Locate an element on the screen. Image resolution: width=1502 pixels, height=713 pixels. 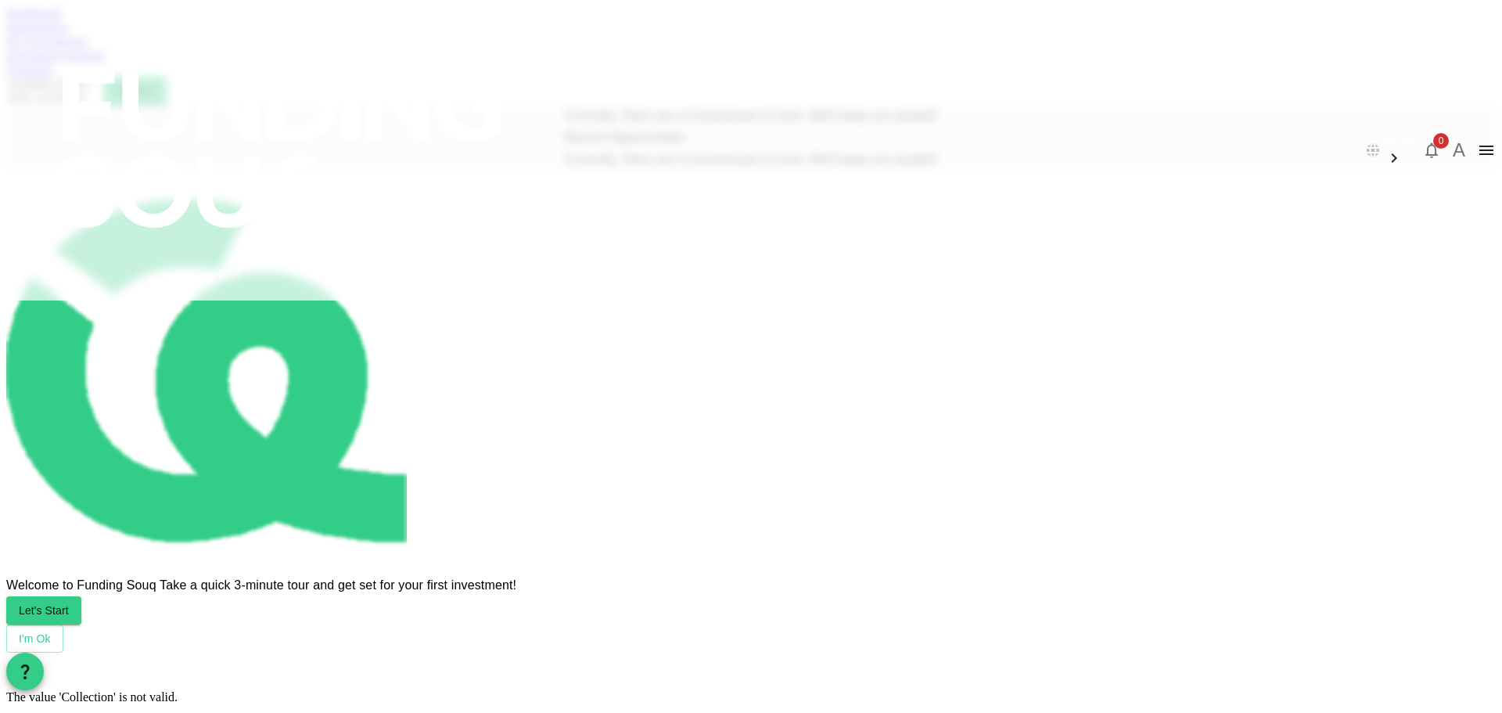
button: A is located at coordinates (1459, 150).